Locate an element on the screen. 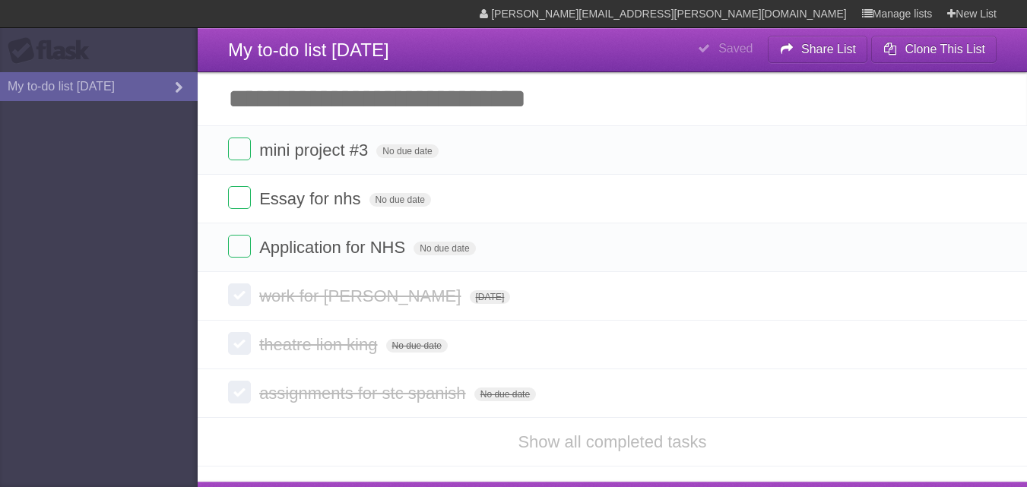  b: Share List is located at coordinates (828, 49).